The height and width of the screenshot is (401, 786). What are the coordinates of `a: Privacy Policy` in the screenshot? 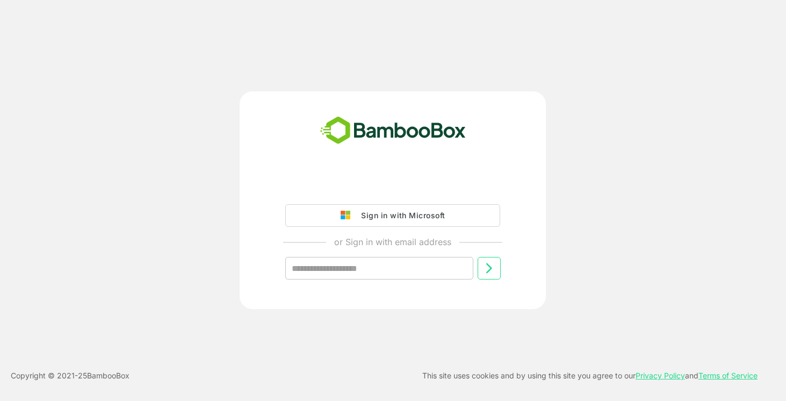 It's located at (661, 375).